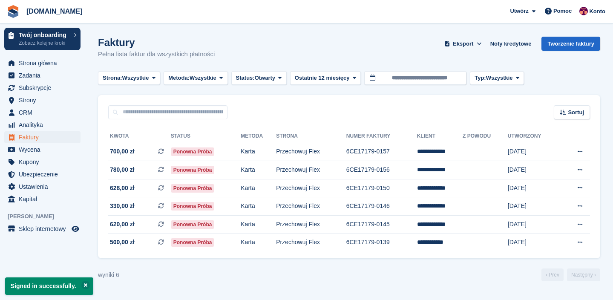  Describe the element at coordinates (245, 78) in the screenshot. I see `span: Status:` at that location.